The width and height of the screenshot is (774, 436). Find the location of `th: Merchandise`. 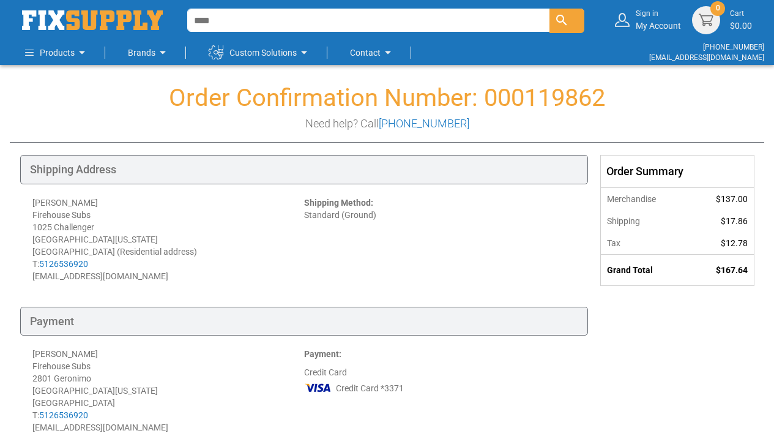

th: Merchandise is located at coordinates (645, 198).